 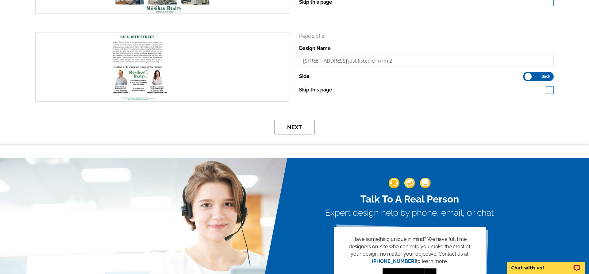 What do you see at coordinates (410, 213) in the screenshot?
I see `h3: Expert design help by phone, email, or chat` at bounding box center [410, 213].